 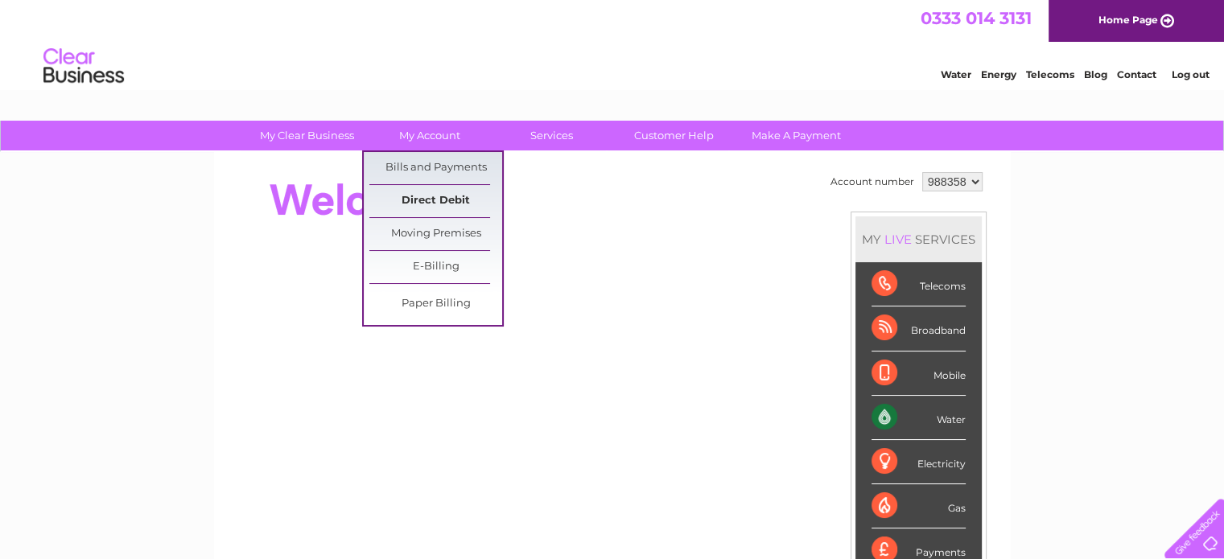 What do you see at coordinates (1189, 74) in the screenshot?
I see `a: Log out` at bounding box center [1189, 74].